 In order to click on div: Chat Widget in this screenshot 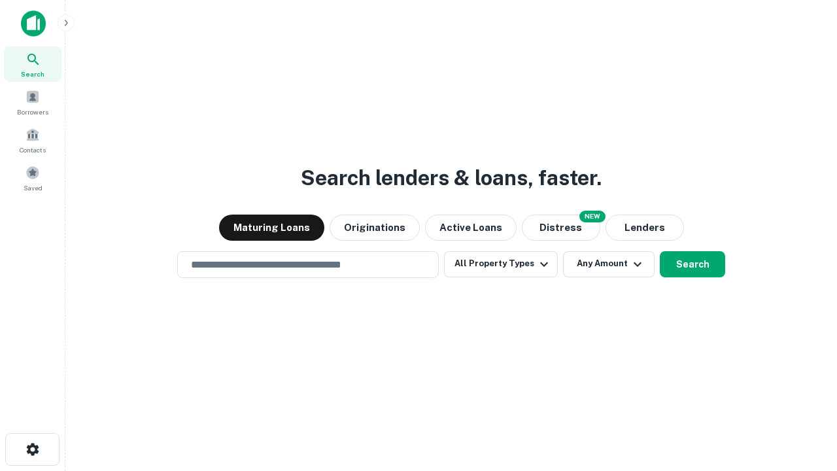, I will do `click(804, 398)`.